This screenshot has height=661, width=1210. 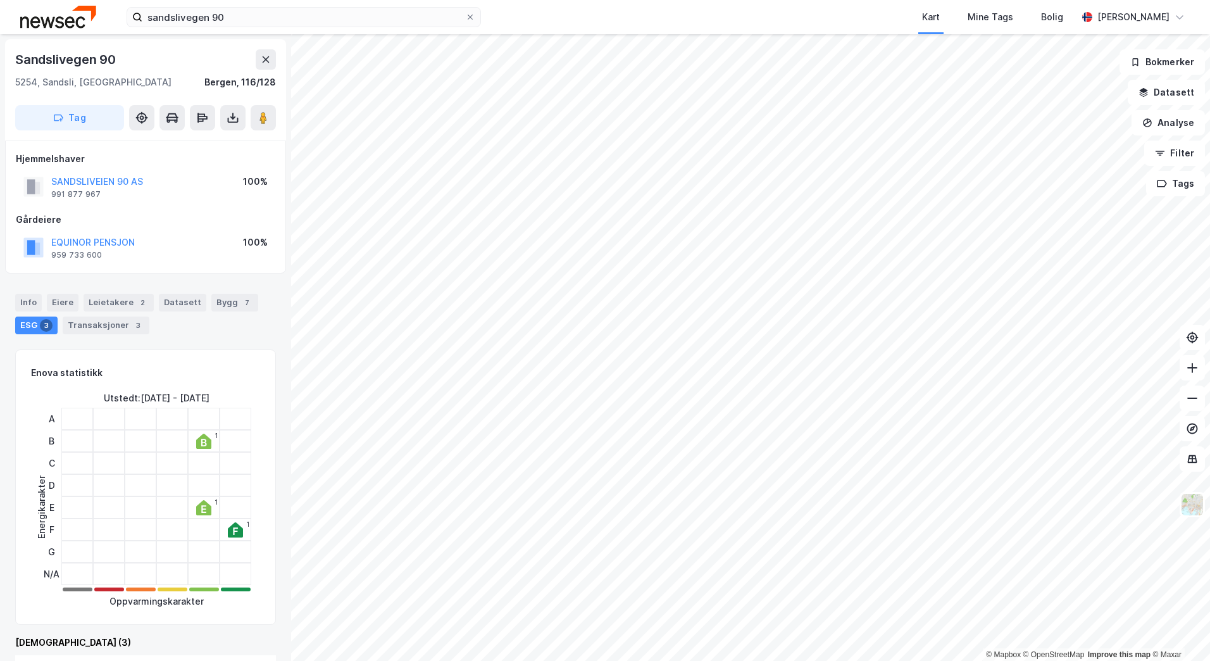 What do you see at coordinates (51, 441) in the screenshot?
I see `div: B` at bounding box center [51, 441].